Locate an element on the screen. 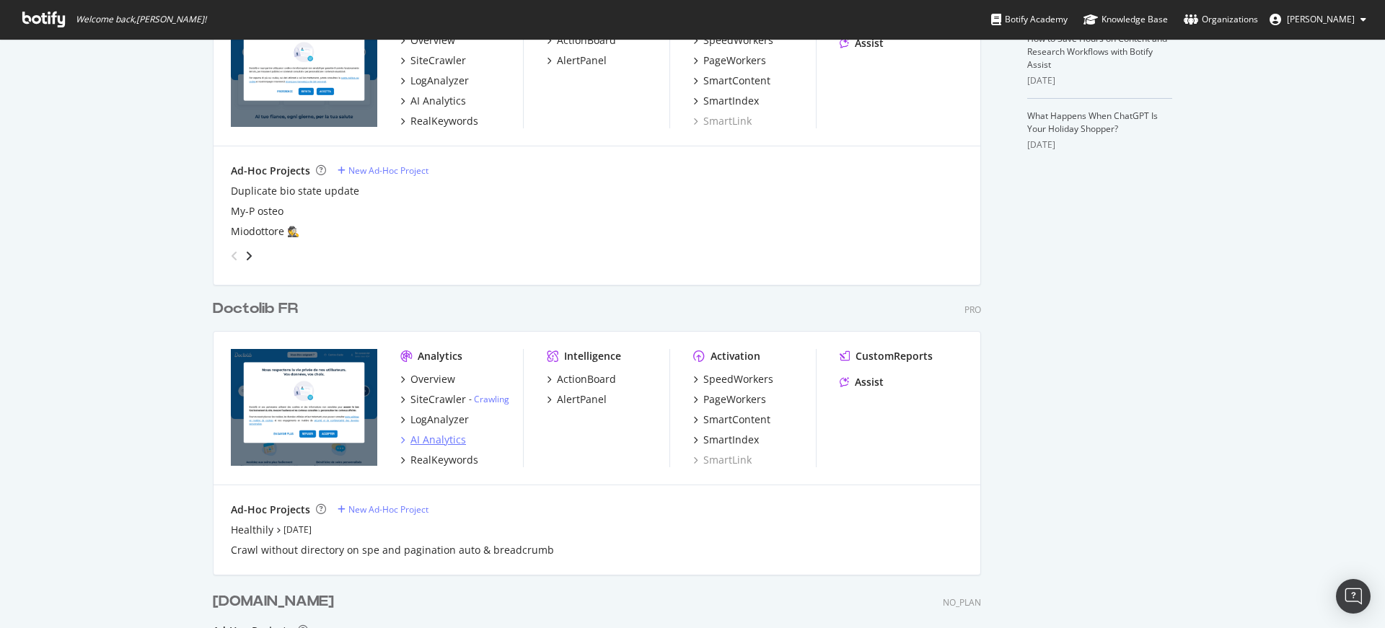  div: Crawl without directory on spe and pagination auto & breadcrumb is located at coordinates (392, 550).